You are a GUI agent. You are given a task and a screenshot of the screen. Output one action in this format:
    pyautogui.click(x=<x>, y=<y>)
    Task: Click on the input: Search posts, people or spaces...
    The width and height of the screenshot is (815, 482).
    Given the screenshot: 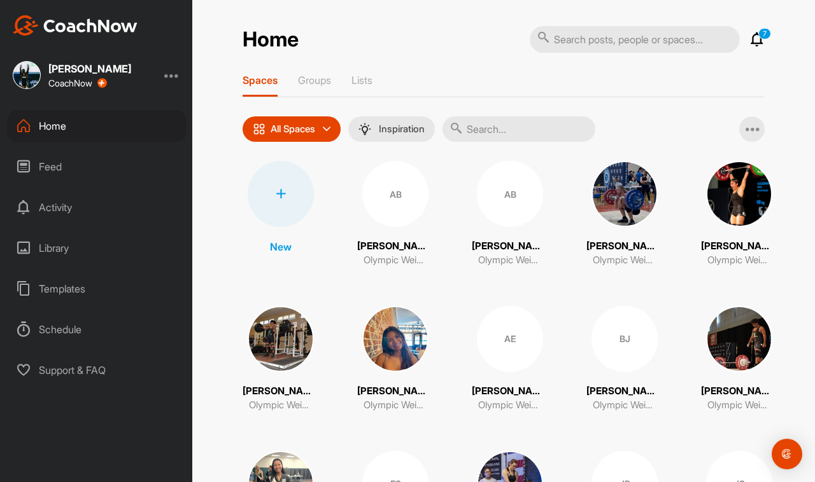 What is the action you would take?
    pyautogui.click(x=634, y=39)
    